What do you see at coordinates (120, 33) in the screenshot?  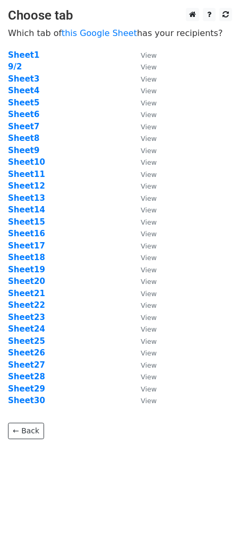 I see `p: Which tab of has your recipients?` at bounding box center [120, 33].